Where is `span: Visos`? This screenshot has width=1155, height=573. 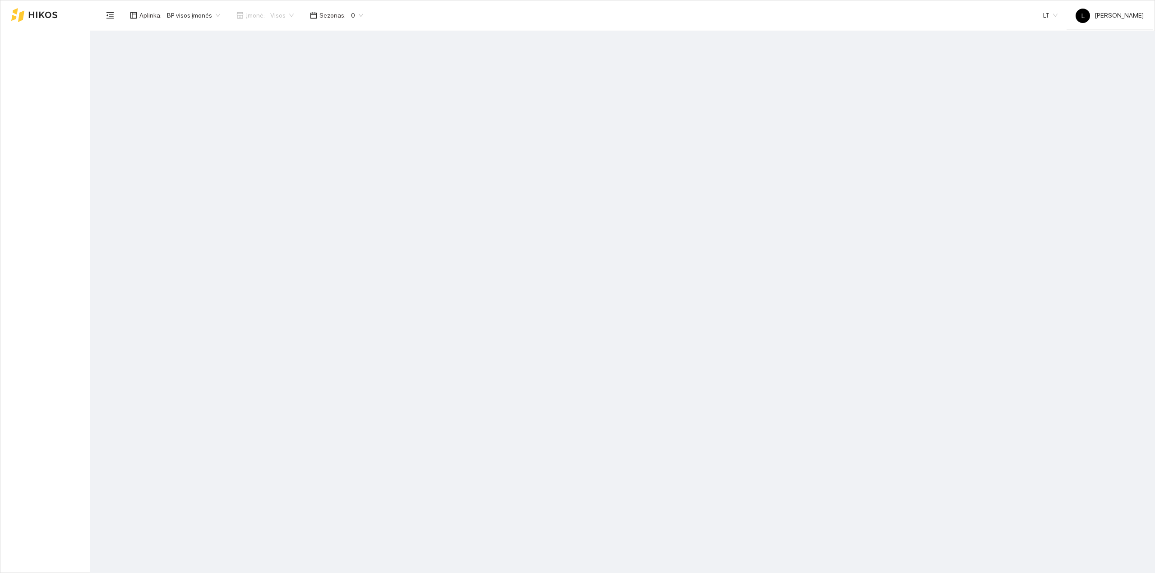 span: Visos is located at coordinates (282, 15).